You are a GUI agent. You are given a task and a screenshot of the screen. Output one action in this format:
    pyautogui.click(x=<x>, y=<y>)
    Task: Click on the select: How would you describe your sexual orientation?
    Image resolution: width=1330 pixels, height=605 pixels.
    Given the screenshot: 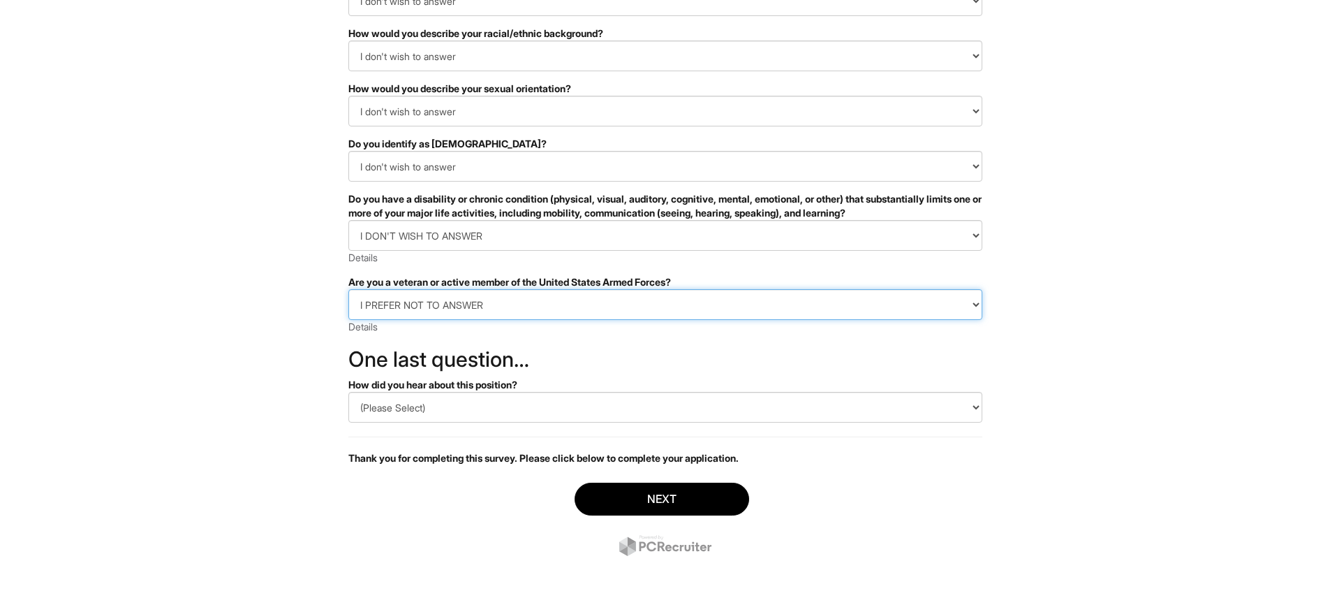 What is the action you would take?
    pyautogui.click(x=665, y=111)
    